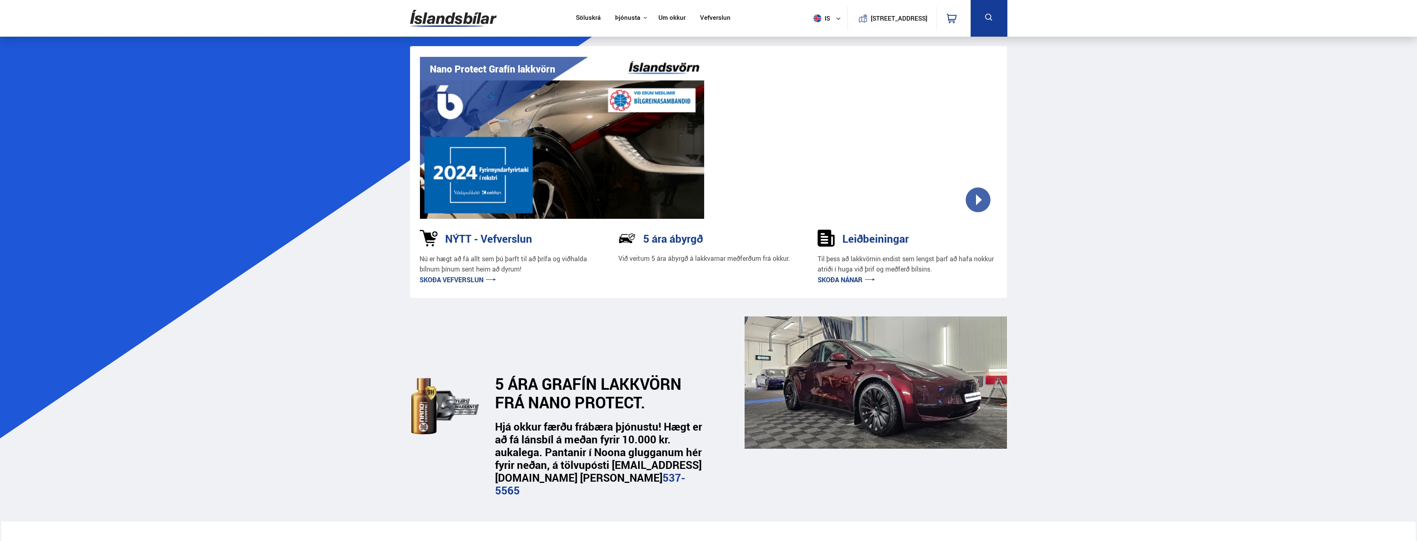 The width and height of the screenshot is (1417, 541). What do you see at coordinates (627, 238) in the screenshot?
I see `img: NP-R9RrMhXQFCiaa.svg` at bounding box center [627, 238].